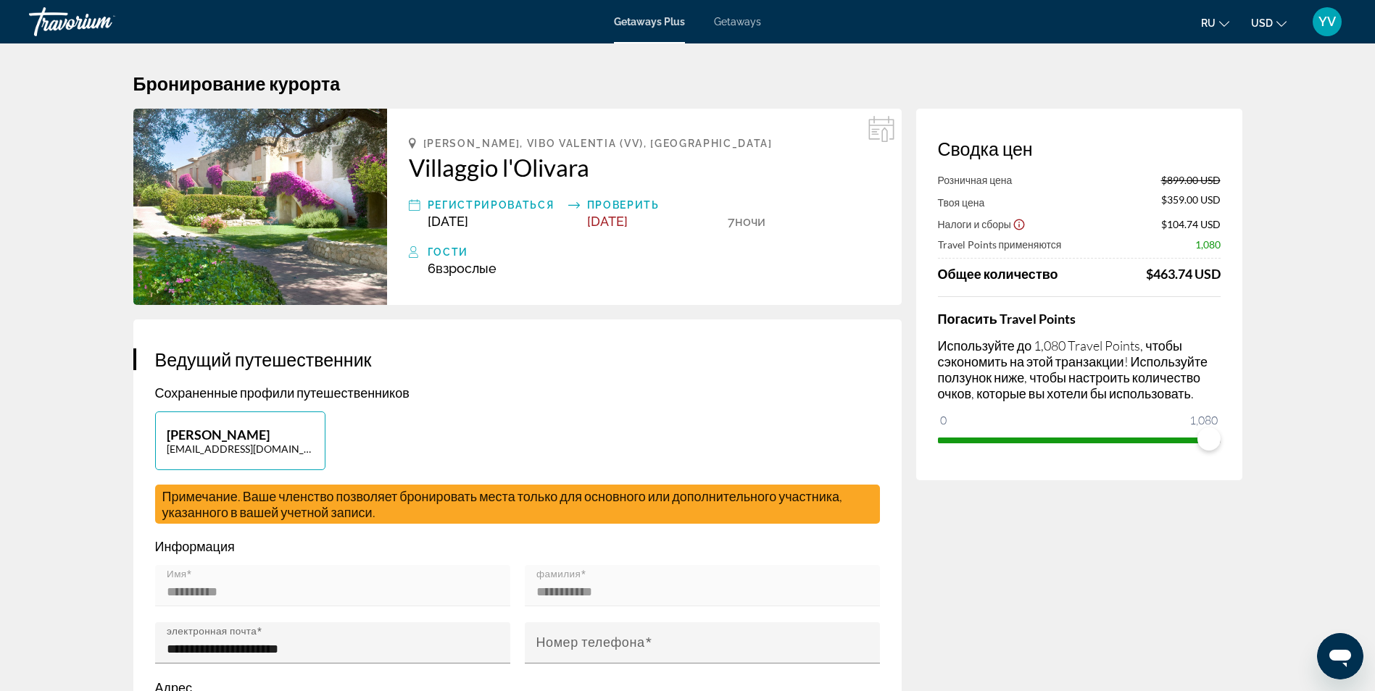  Describe the element at coordinates (1327, 22) in the screenshot. I see `button: User Menu` at that location.